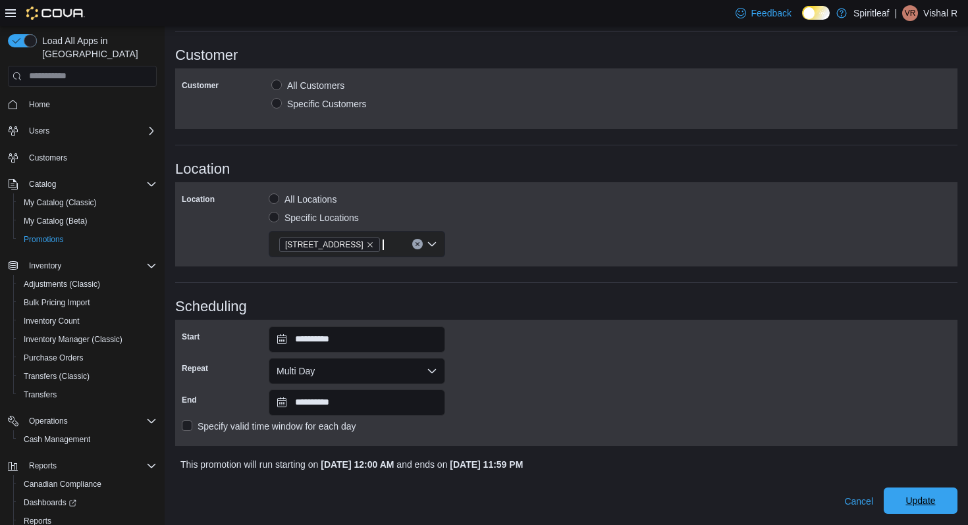  I want to click on a: Promotions, so click(43, 240).